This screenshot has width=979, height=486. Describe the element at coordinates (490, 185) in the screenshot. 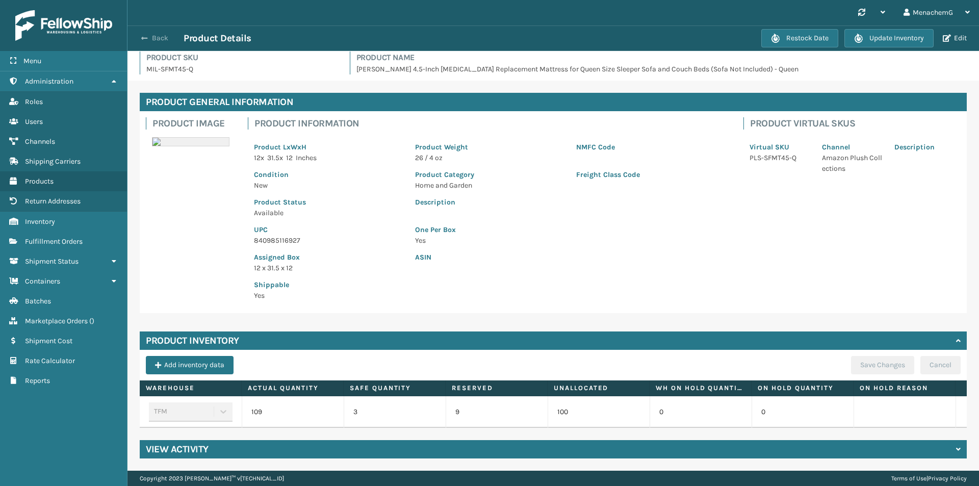

I see `p: Home and Garden` at that location.